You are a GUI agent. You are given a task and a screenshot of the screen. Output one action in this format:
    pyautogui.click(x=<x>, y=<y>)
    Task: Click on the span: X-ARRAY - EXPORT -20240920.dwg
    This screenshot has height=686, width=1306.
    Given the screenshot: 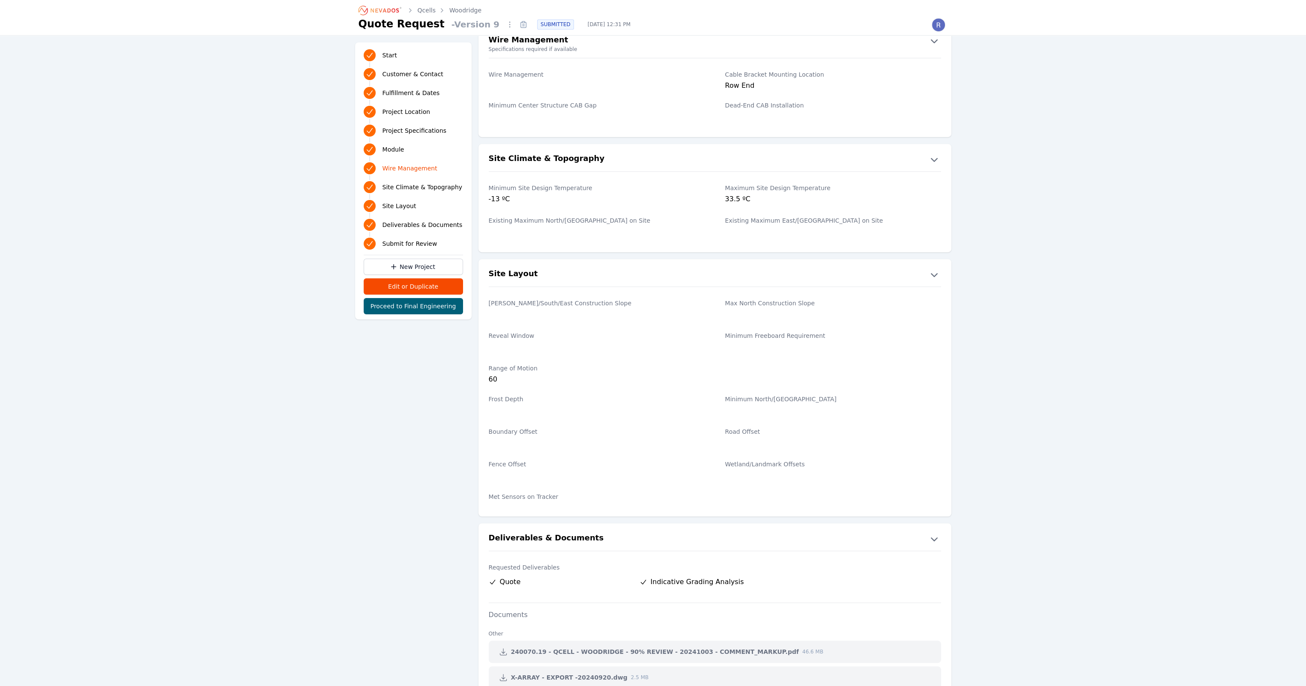 What is the action you would take?
    pyautogui.click(x=569, y=677)
    